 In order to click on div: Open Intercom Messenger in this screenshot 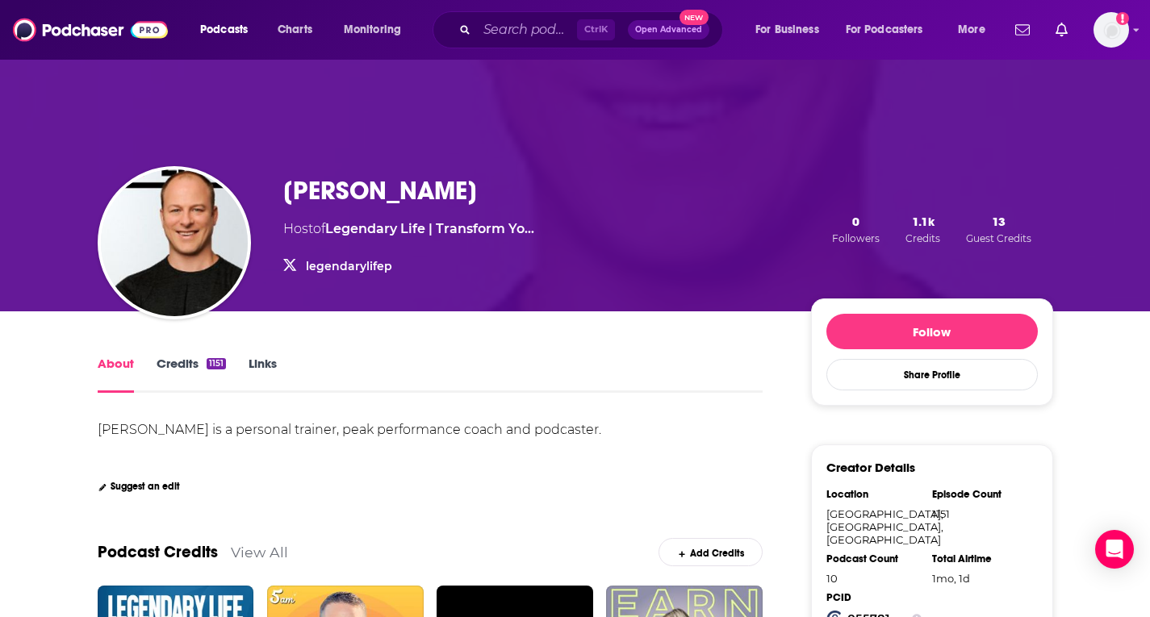, I will do `click(1114, 549)`.